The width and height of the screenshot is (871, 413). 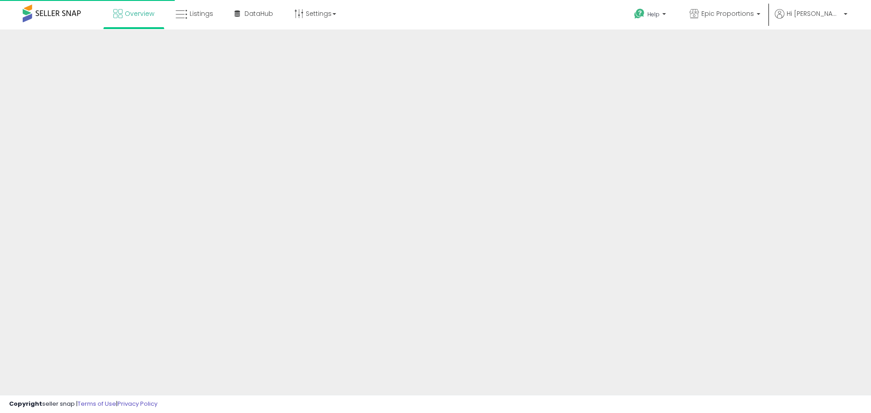 I want to click on span: DataHub, so click(x=259, y=14).